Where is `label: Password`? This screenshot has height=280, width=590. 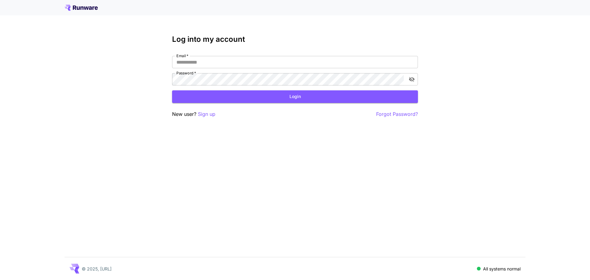
label: Password is located at coordinates (186, 73).